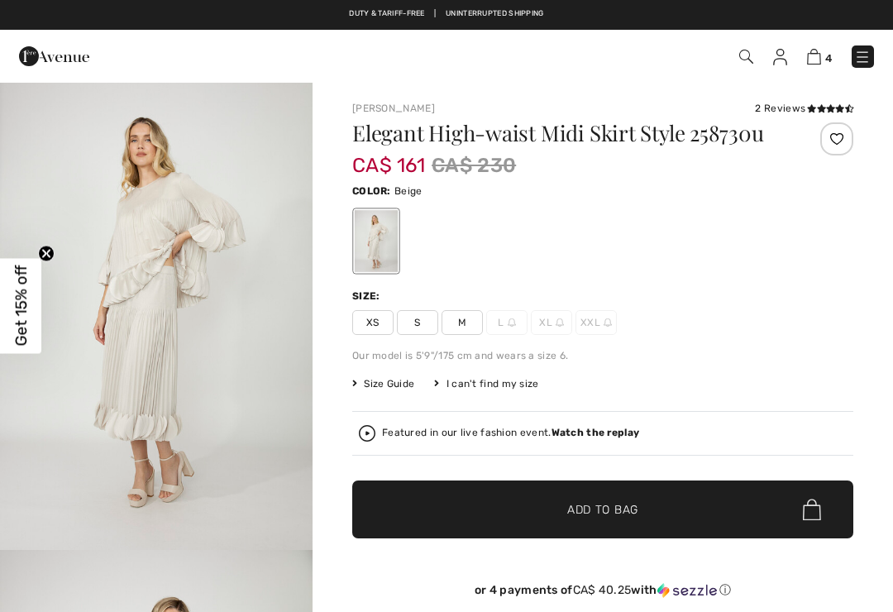  Describe the element at coordinates (368, 296) in the screenshot. I see `div: Size:` at that location.